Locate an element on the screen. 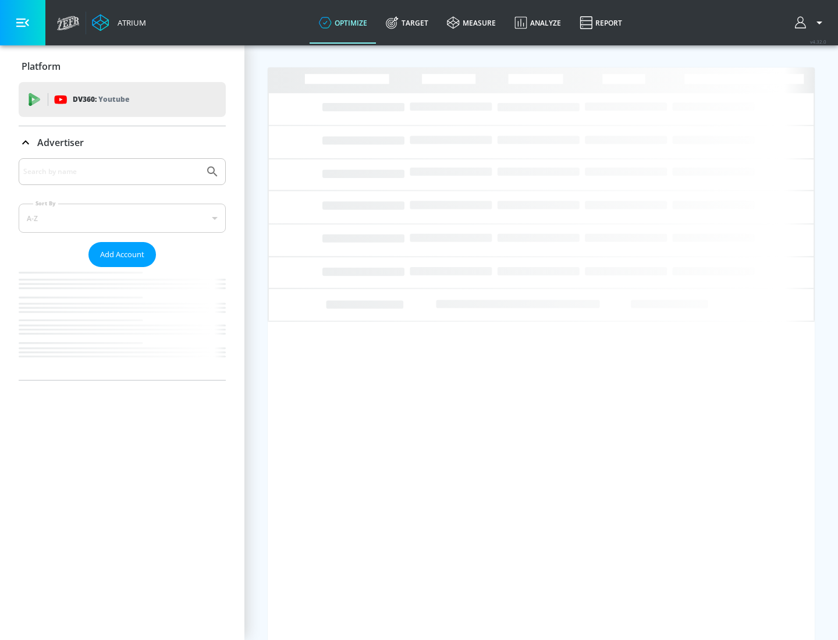 This screenshot has width=838, height=640. a: Atrium is located at coordinates (119, 23).